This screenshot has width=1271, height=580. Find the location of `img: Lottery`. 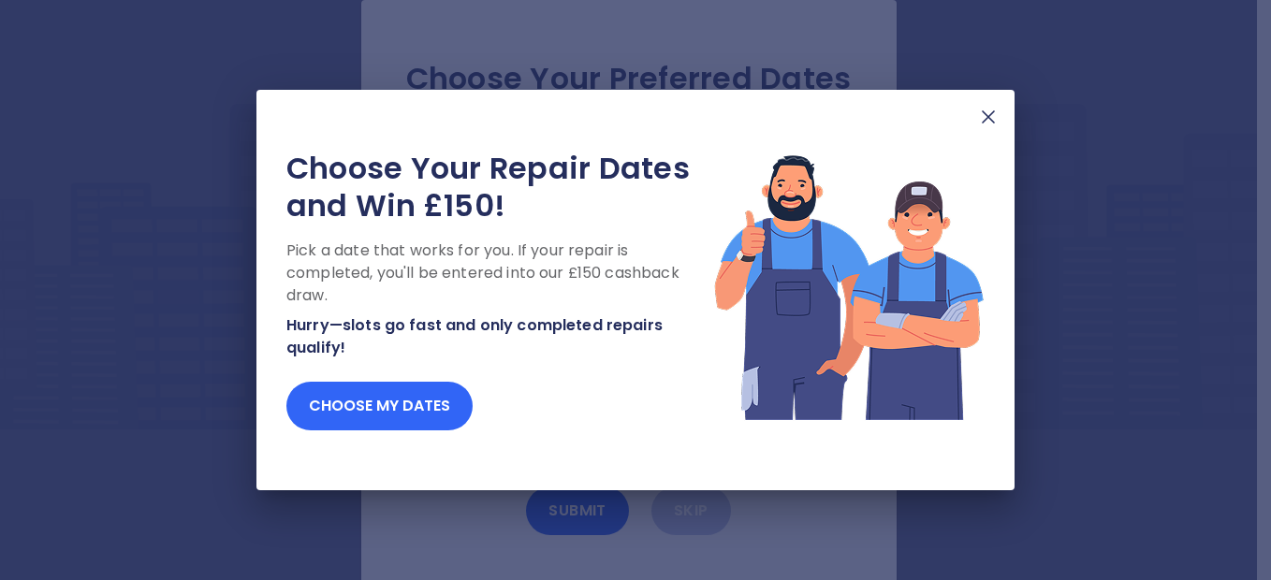

img: Lottery is located at coordinates (849, 286).